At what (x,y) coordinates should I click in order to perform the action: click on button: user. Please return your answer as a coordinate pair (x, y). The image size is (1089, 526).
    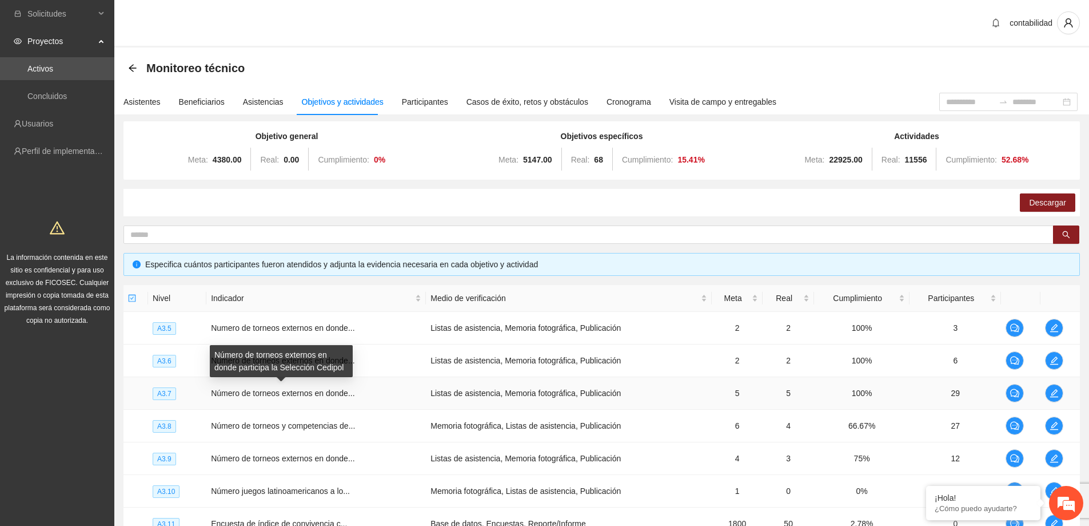
    Looking at the image, I should click on (1069, 23).